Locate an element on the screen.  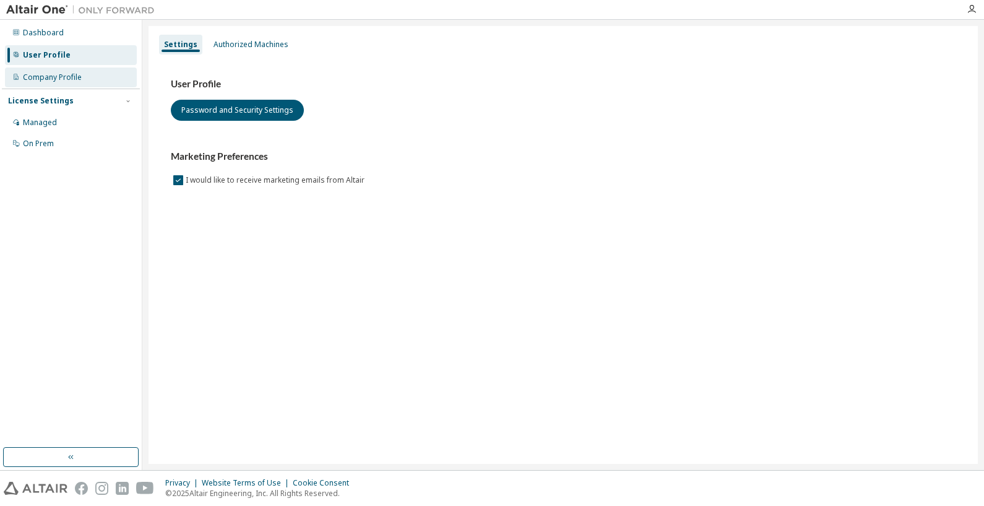
img: facebook.svg is located at coordinates (81, 488).